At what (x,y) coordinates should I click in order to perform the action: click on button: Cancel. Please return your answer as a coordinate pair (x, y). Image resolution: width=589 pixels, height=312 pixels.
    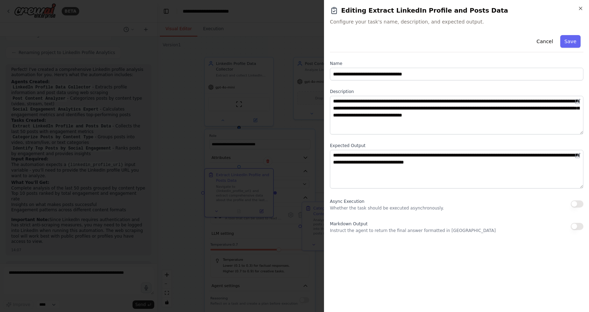
    Looking at the image, I should click on (545, 41).